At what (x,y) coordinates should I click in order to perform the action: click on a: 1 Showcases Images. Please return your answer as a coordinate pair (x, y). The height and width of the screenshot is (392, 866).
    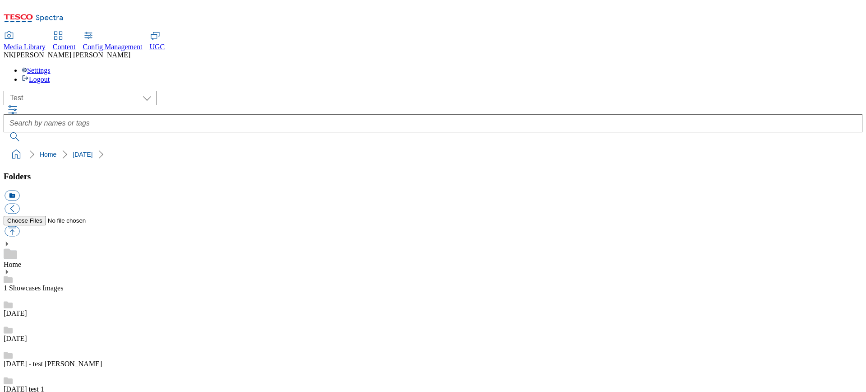
    Looking at the image, I should click on (33, 287).